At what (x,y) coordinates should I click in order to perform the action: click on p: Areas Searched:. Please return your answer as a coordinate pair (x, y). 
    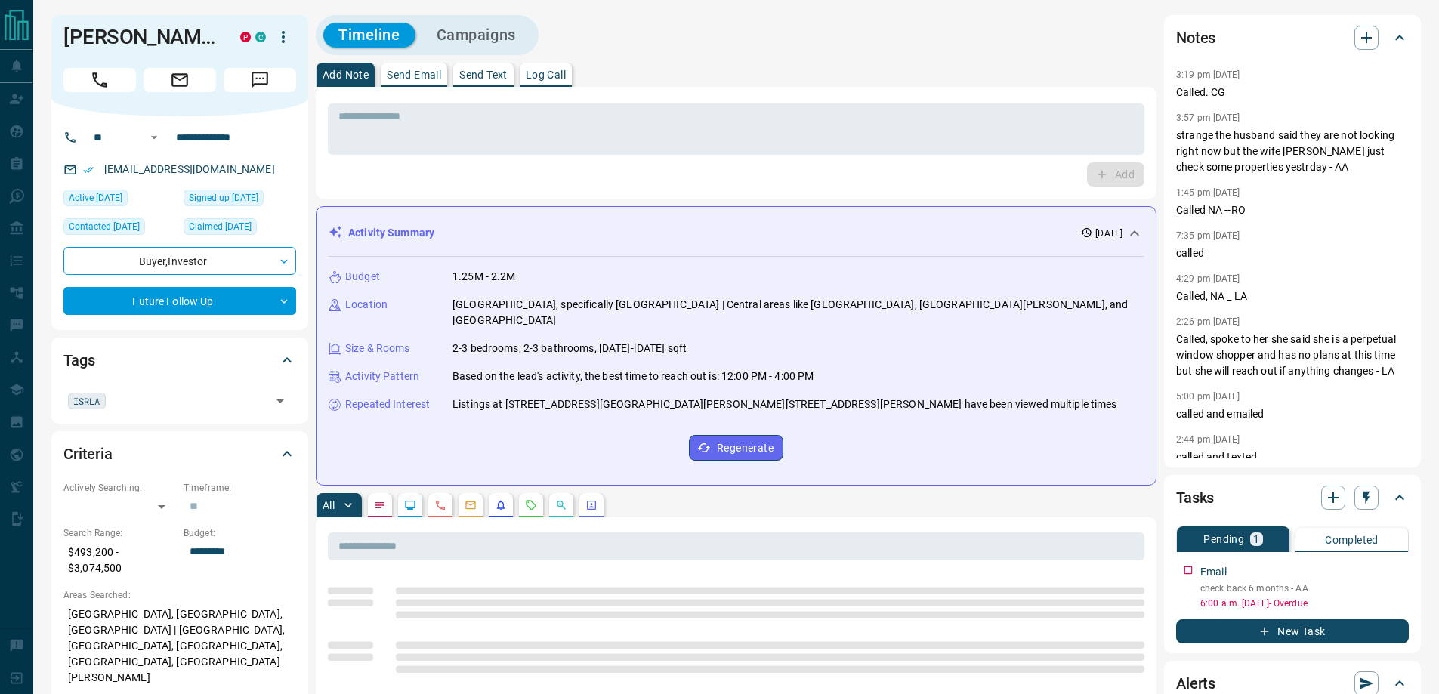
    Looking at the image, I should click on (180, 595).